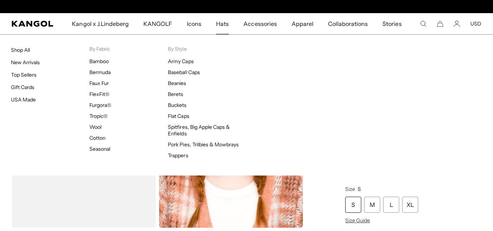  Describe the element at coordinates (158, 24) in the screenshot. I see `a: KANGOLF` at that location.